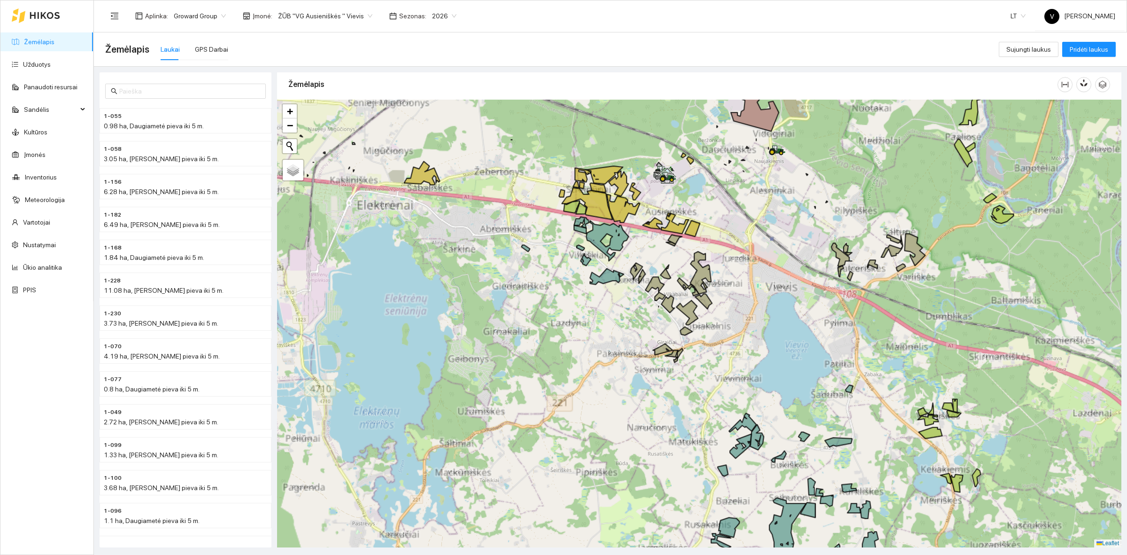 Image resolution: width=1127 pixels, height=555 pixels. Describe the element at coordinates (1029, 49) in the screenshot. I see `a: Sujungti laukus` at that location.